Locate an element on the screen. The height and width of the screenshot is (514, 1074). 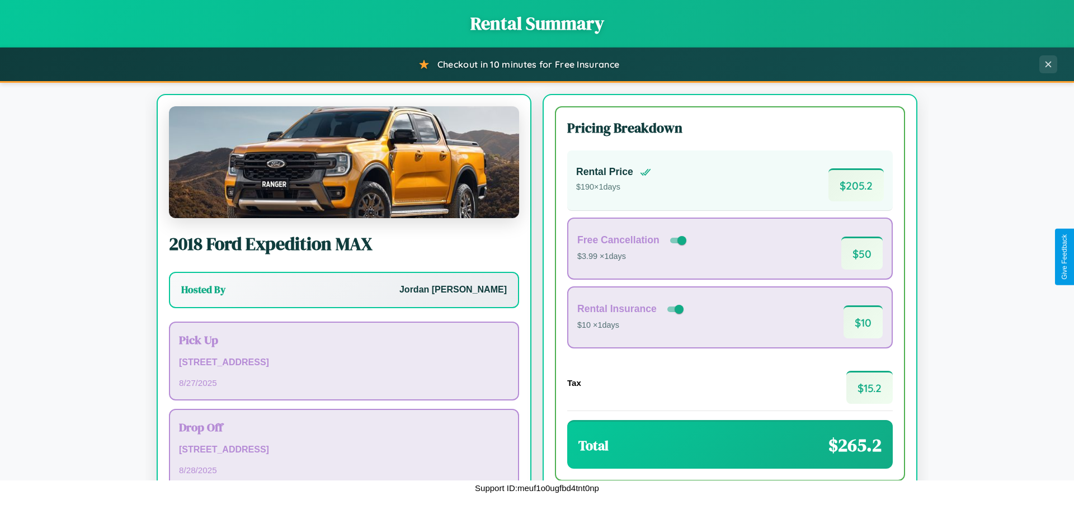
h3: Total is located at coordinates (593, 445).